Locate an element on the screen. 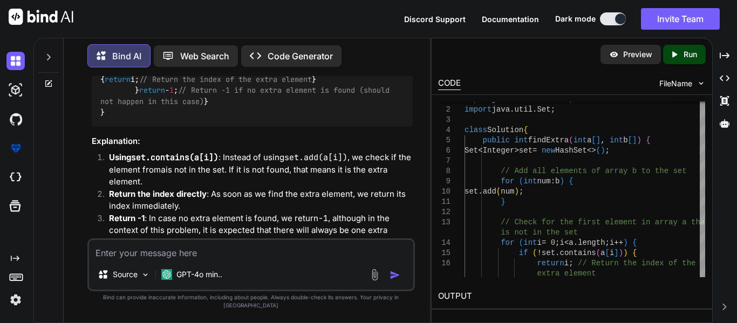 The width and height of the screenshot is (737, 323). img: githubDark is located at coordinates (16, 119).